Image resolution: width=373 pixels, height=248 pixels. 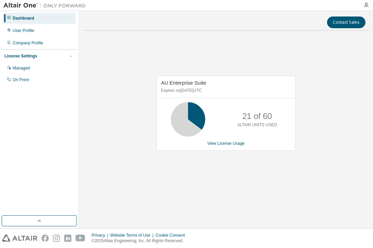 What do you see at coordinates (28, 43) in the screenshot?
I see `div: Company Profile` at bounding box center [28, 43].